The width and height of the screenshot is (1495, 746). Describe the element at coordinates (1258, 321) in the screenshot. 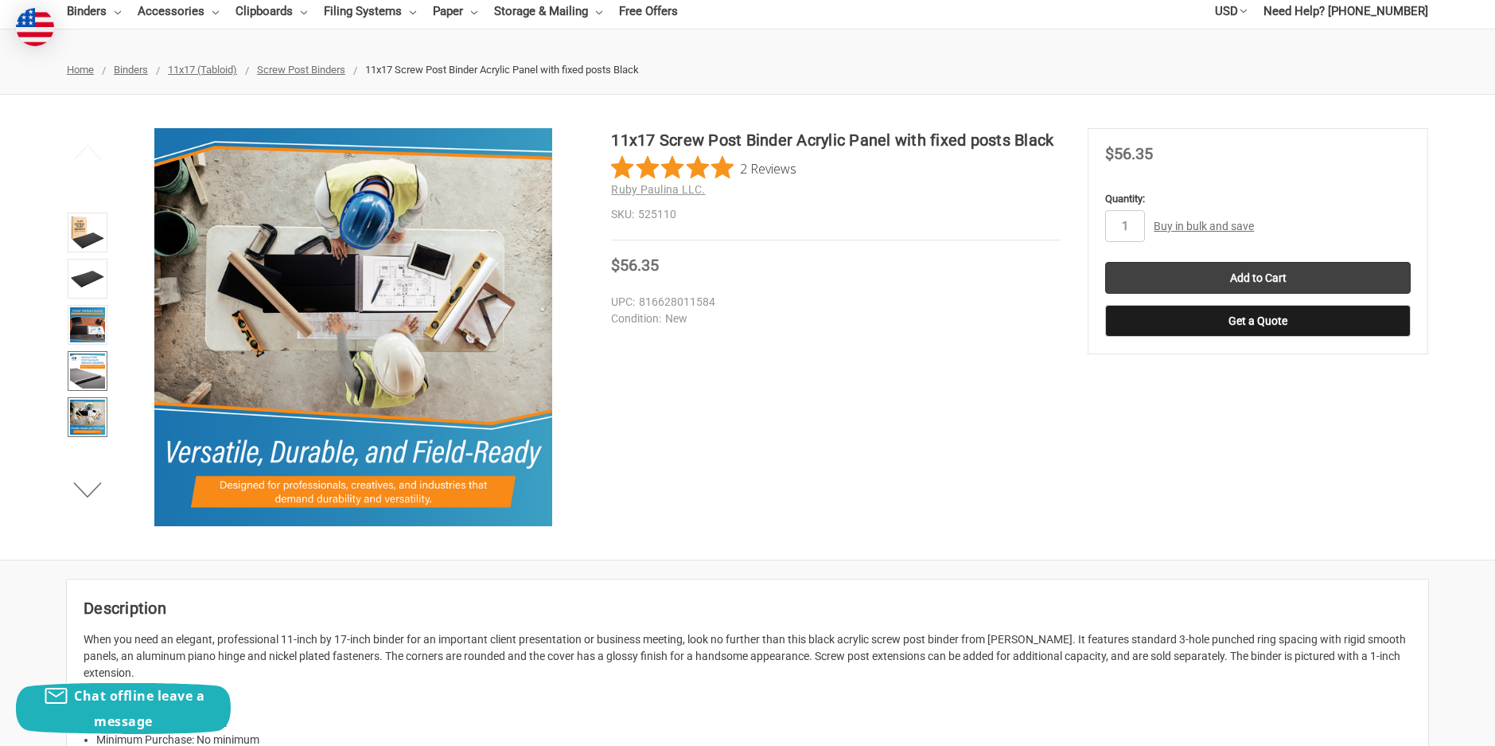

I see `button: Get a Quote` at that location.